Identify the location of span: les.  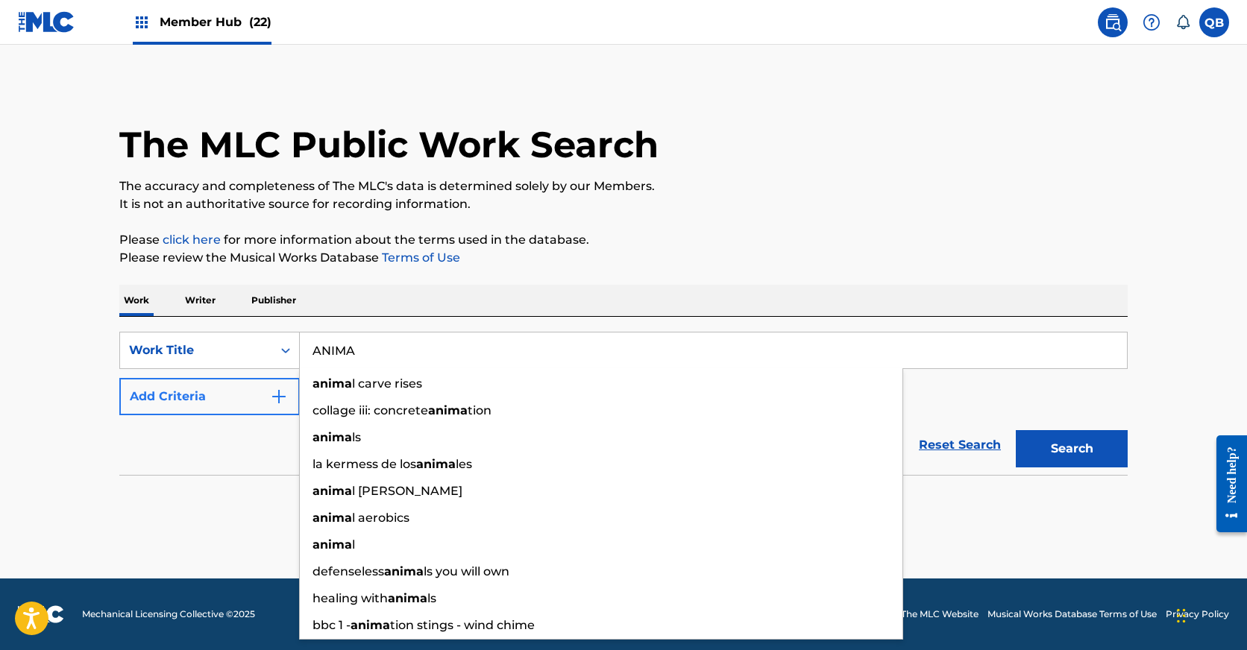
(464, 464).